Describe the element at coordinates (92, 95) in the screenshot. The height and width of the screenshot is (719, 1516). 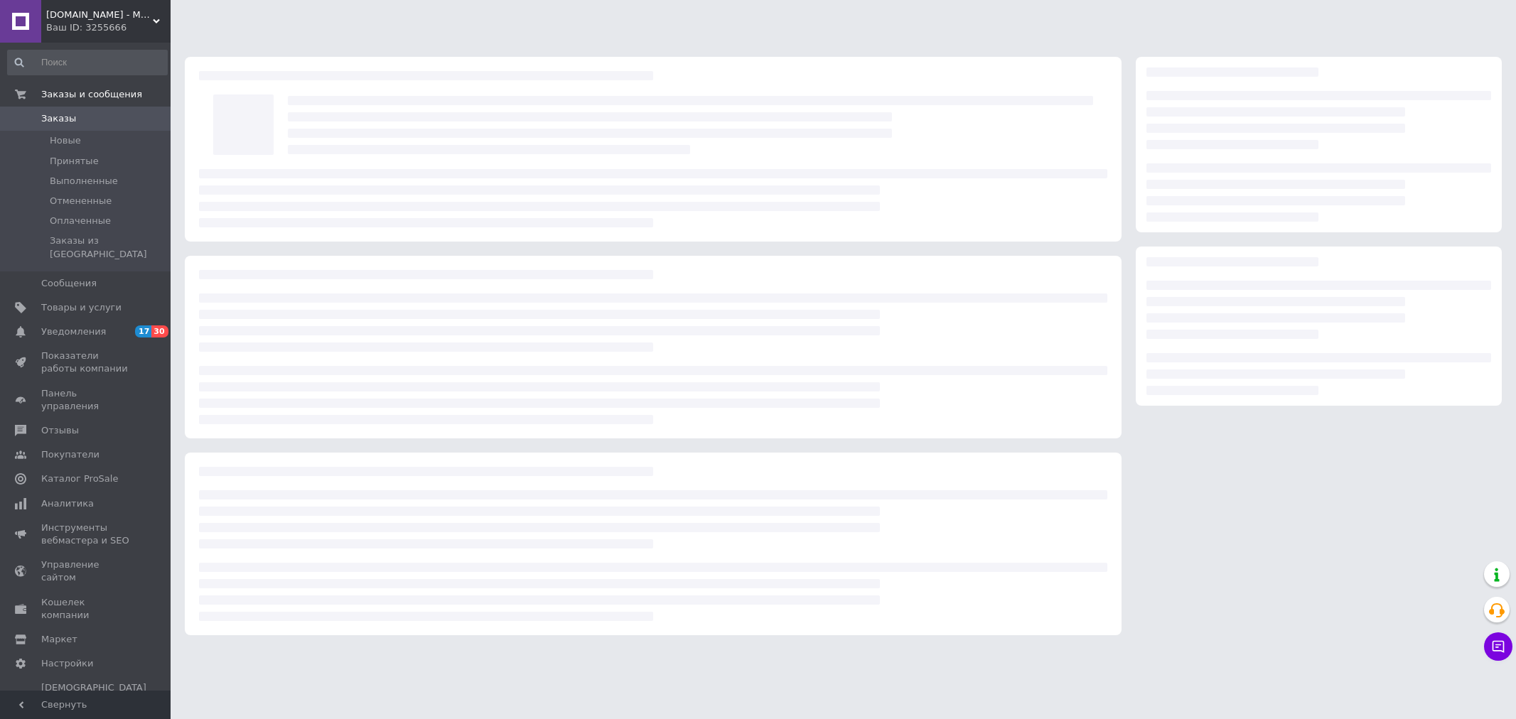
I see `span: Заказы и сообщения` at that location.